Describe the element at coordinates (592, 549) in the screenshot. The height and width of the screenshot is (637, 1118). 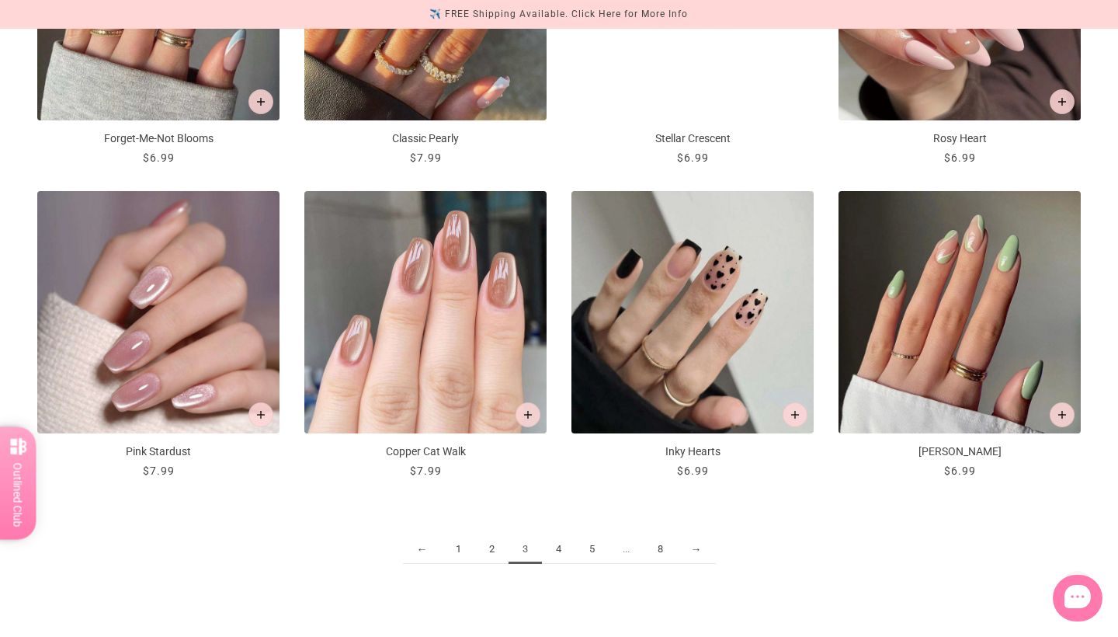
I see `a: 5` at that location.